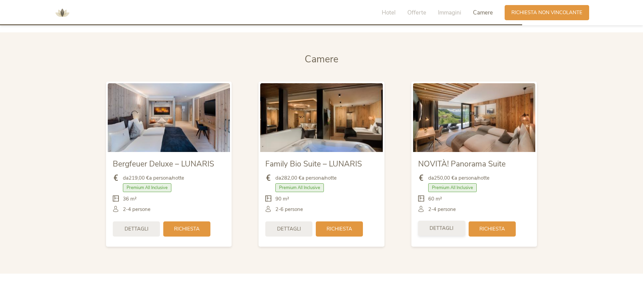 The image size is (643, 307). What do you see at coordinates (389, 12) in the screenshot?
I see `span: Hotel` at bounding box center [389, 12].